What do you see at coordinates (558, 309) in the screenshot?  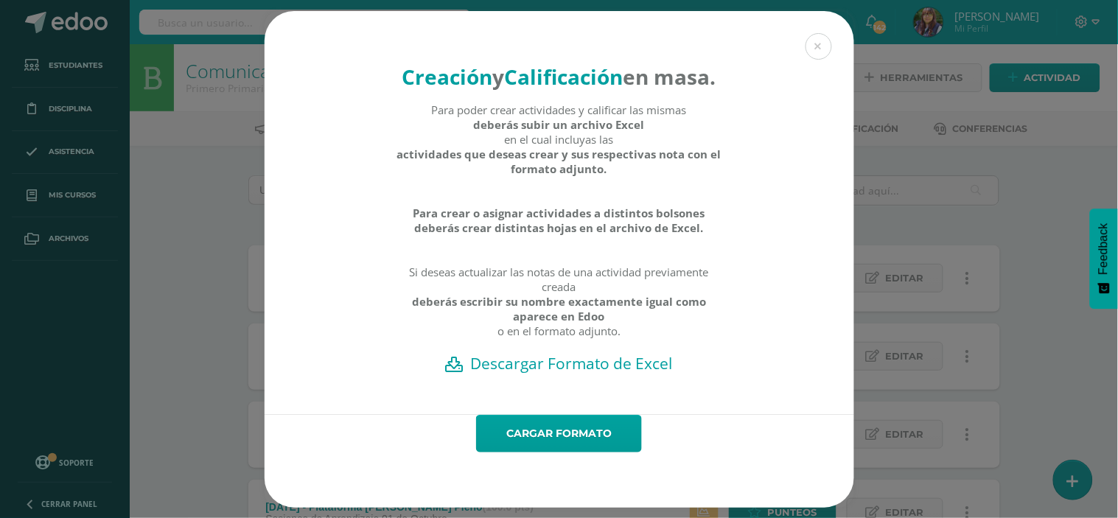 I see `strong: deberás escribir su nombre exactamente igual como aparece en Edoo` at bounding box center [558, 309].